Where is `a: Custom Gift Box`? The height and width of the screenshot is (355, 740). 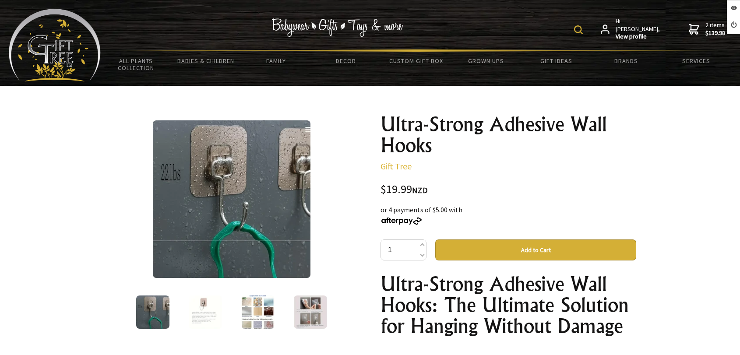
a: Custom Gift Box is located at coordinates (416, 61).